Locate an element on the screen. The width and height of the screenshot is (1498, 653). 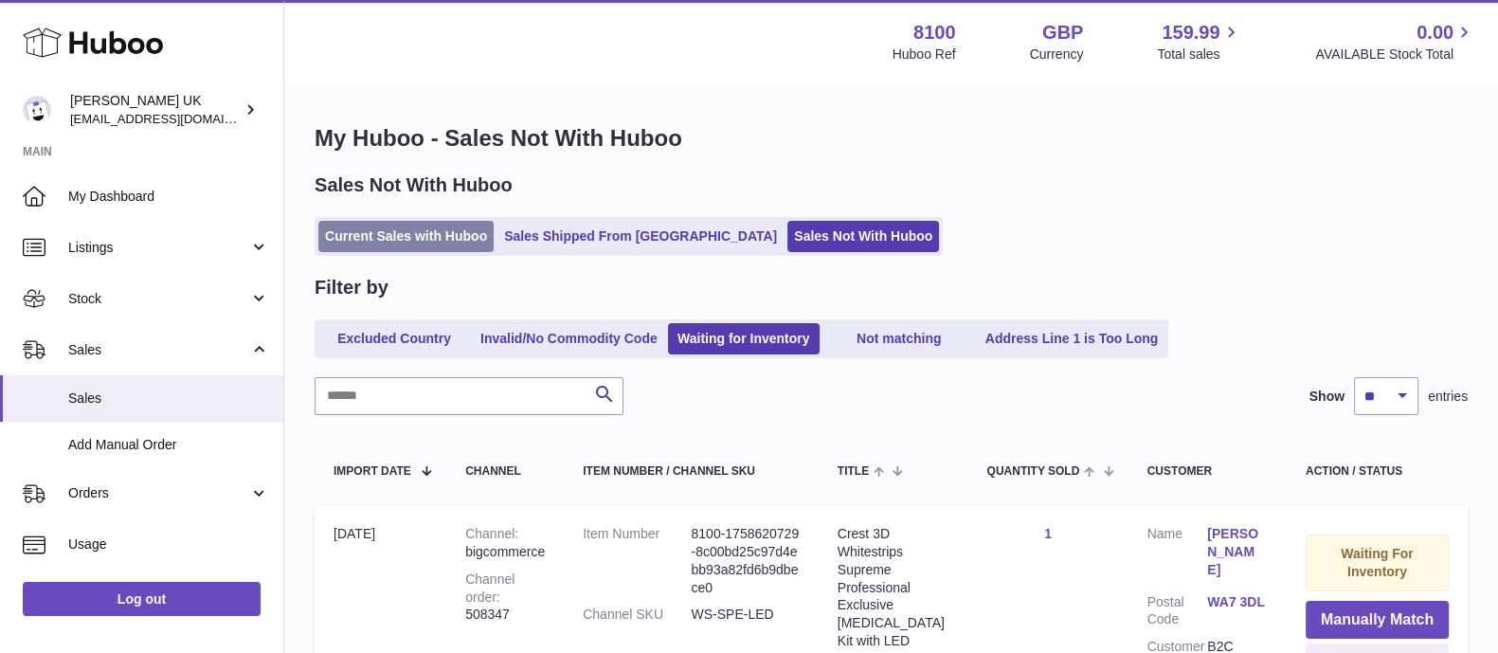
span: Import date is located at coordinates (372, 471).